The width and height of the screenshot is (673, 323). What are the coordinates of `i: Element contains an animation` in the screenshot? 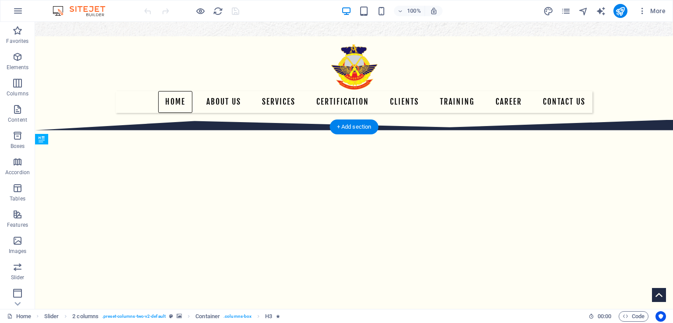 It's located at (278, 316).